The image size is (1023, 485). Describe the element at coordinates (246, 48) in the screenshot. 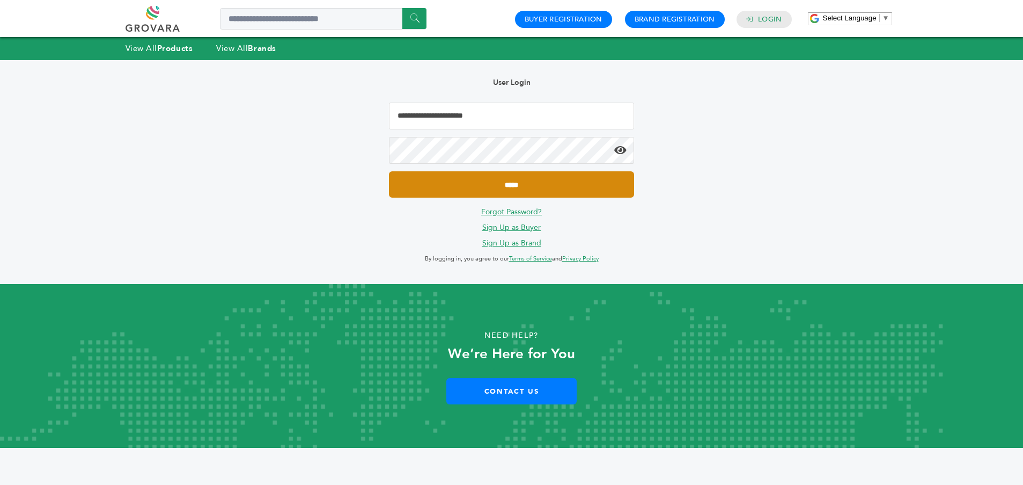

I see `a: View AllBrands` at that location.